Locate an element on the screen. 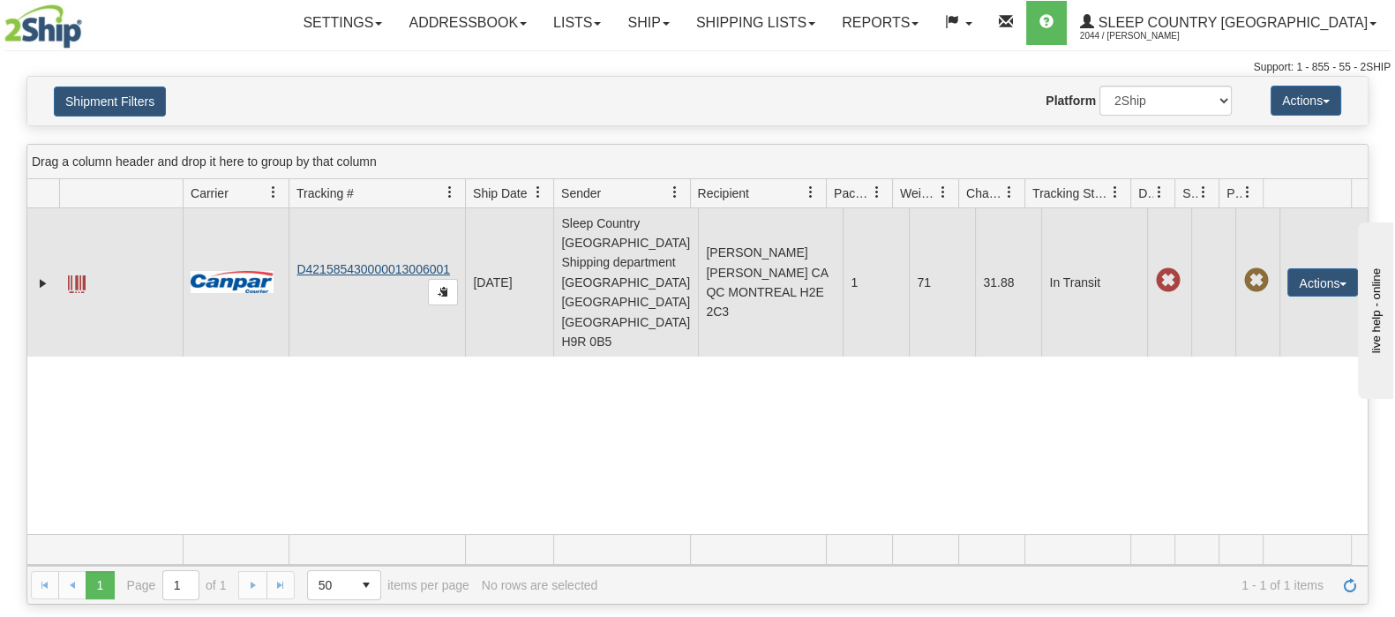  img: 14 - Canpar is located at coordinates (232, 281).